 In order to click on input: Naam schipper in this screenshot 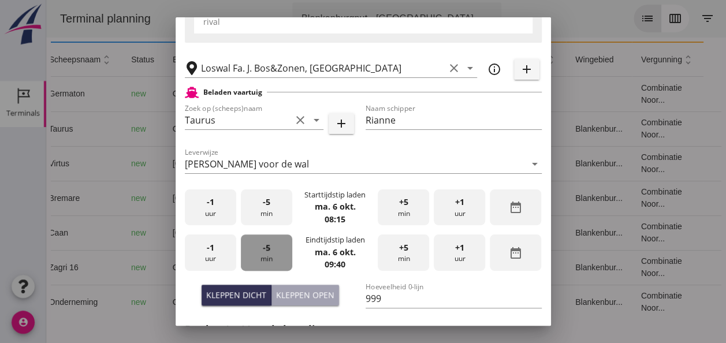, I will do `click(453, 120)`.